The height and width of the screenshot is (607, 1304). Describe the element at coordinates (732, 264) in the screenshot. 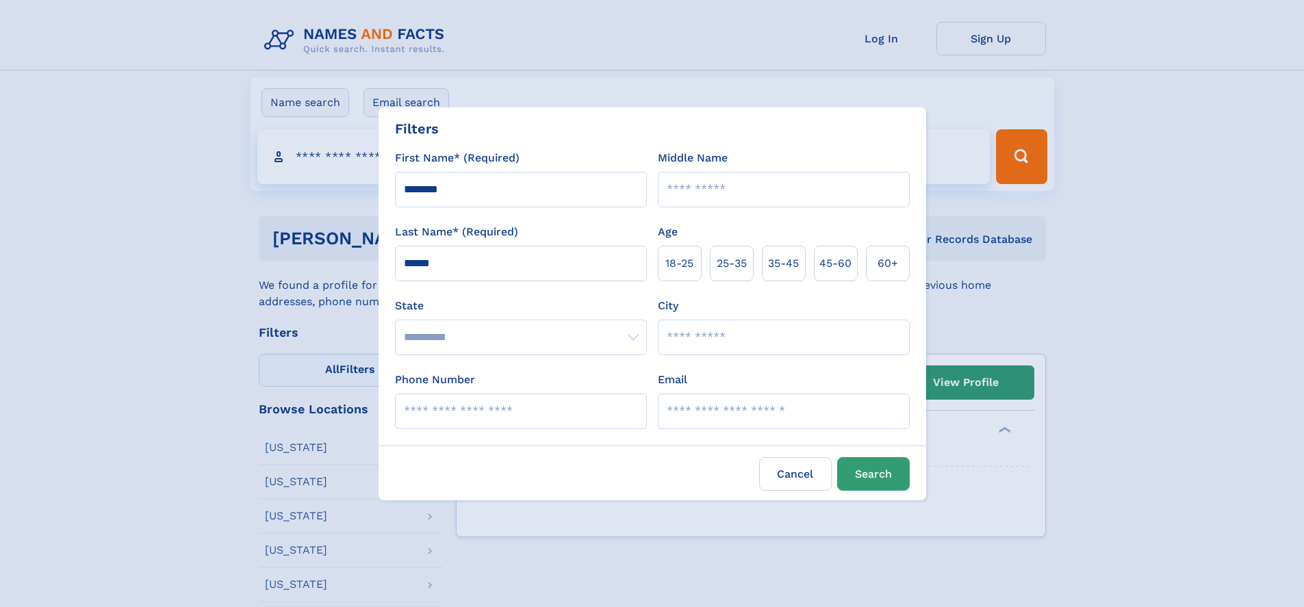

I see `span: 25‑35` at that location.